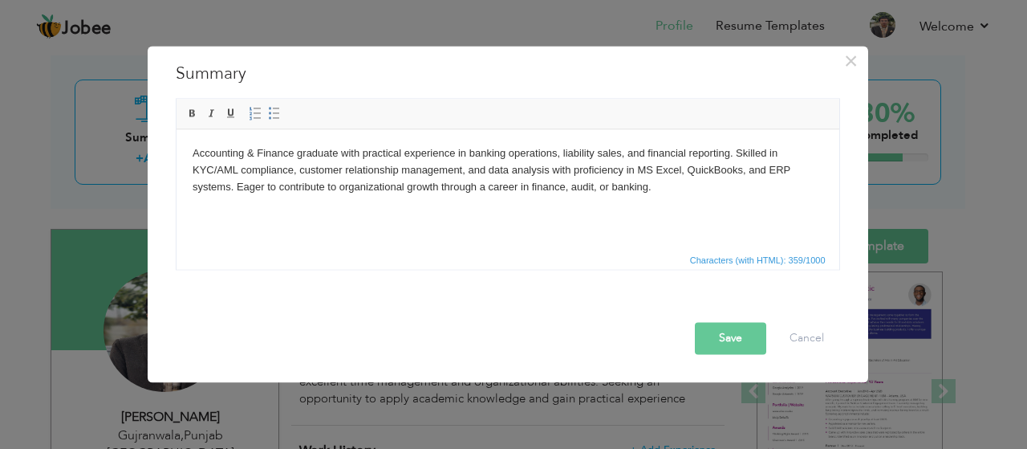  I want to click on a: Insert/Remove Bulleted List, so click(274, 113).